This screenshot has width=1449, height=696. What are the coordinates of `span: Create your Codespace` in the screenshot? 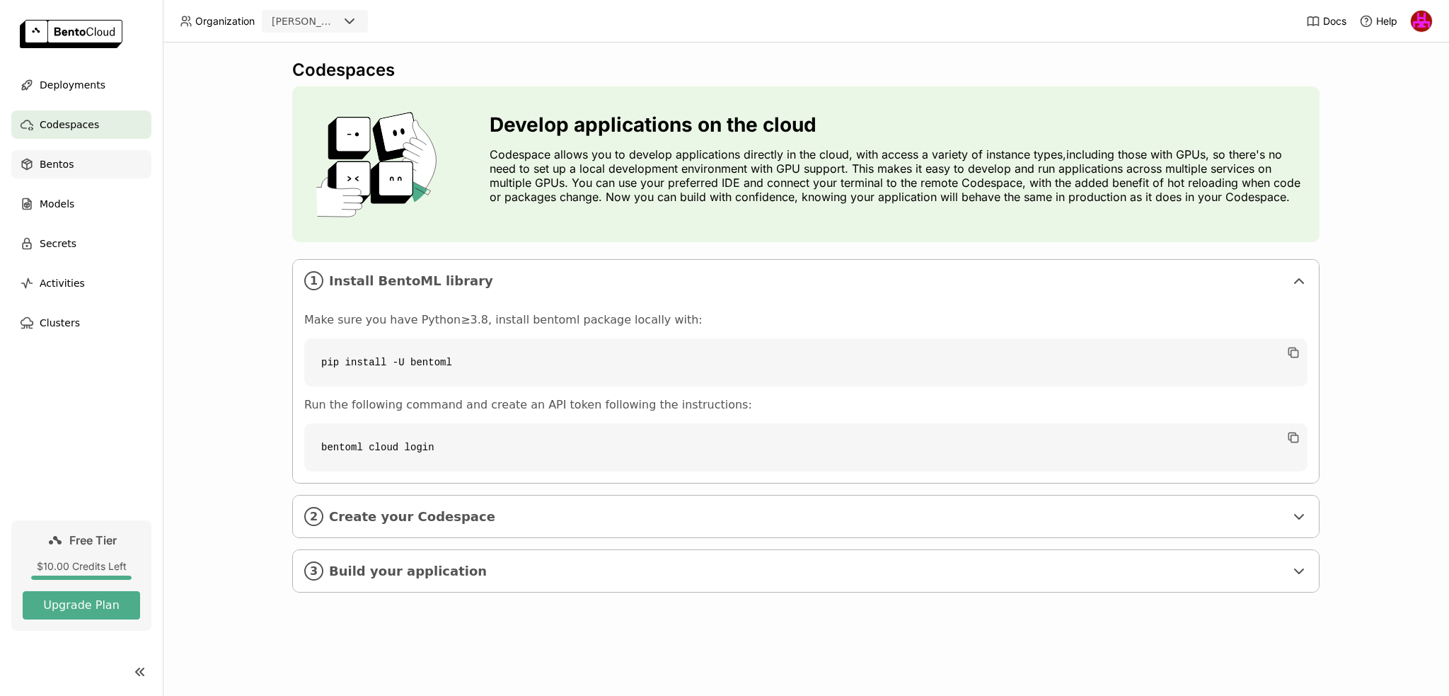 It's located at (807, 517).